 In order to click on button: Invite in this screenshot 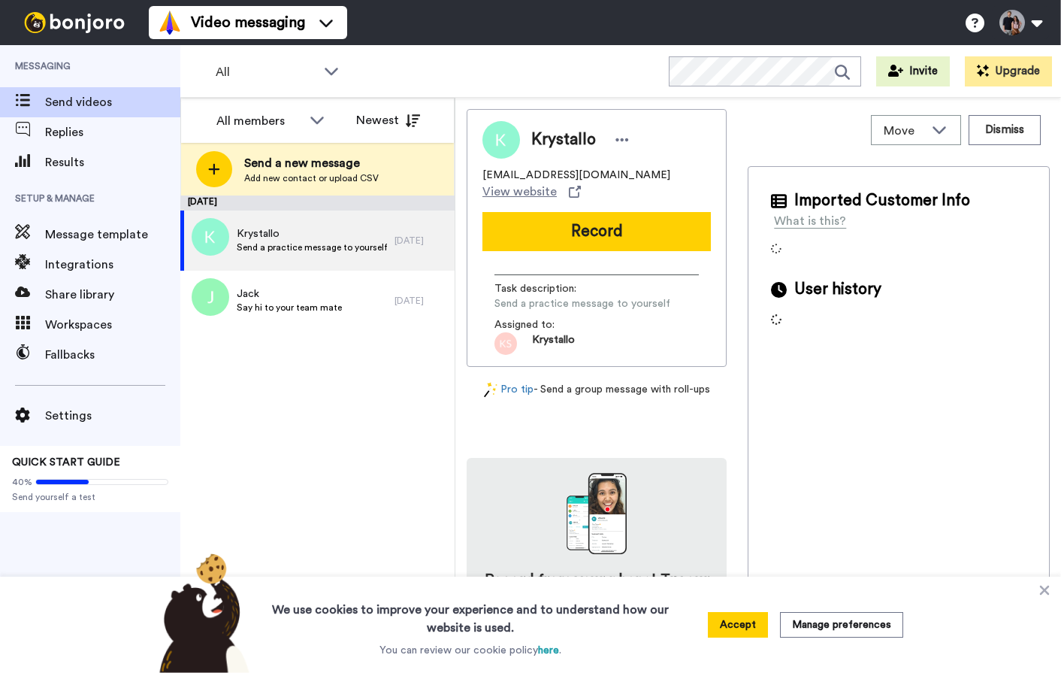, I will do `click(913, 71)`.